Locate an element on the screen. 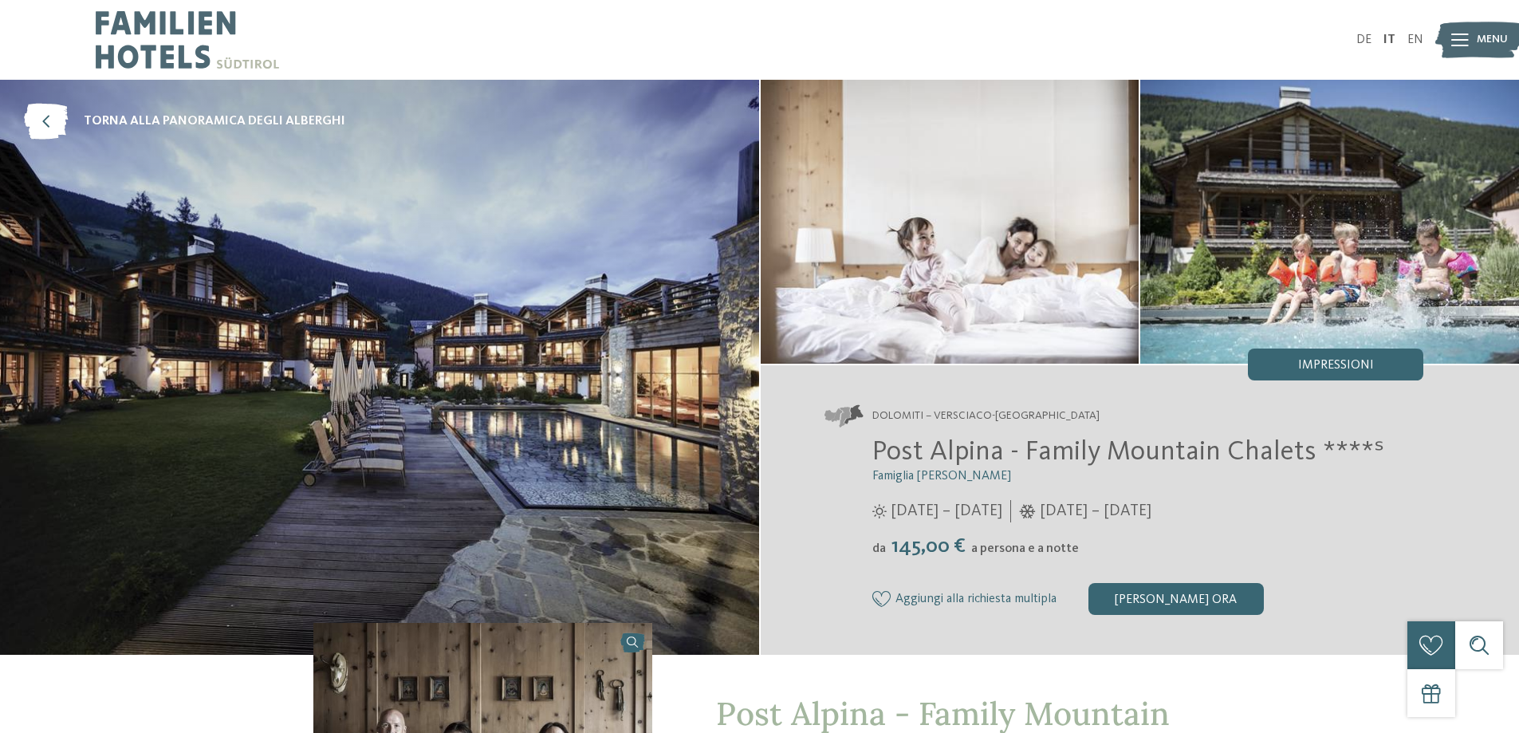  span: Aggiungi alla richiesta multipla is located at coordinates (976, 600).